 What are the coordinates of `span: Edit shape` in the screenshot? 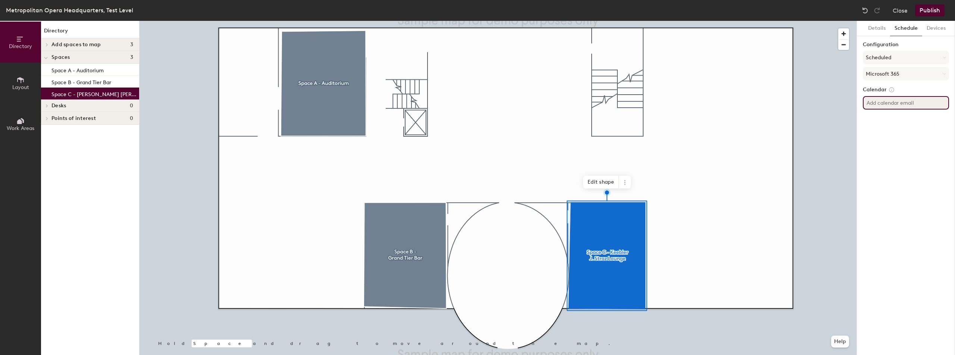 It's located at (601, 182).